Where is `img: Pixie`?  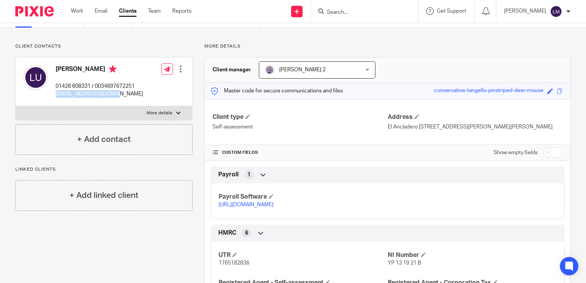
img: Pixie is located at coordinates (35, 11).